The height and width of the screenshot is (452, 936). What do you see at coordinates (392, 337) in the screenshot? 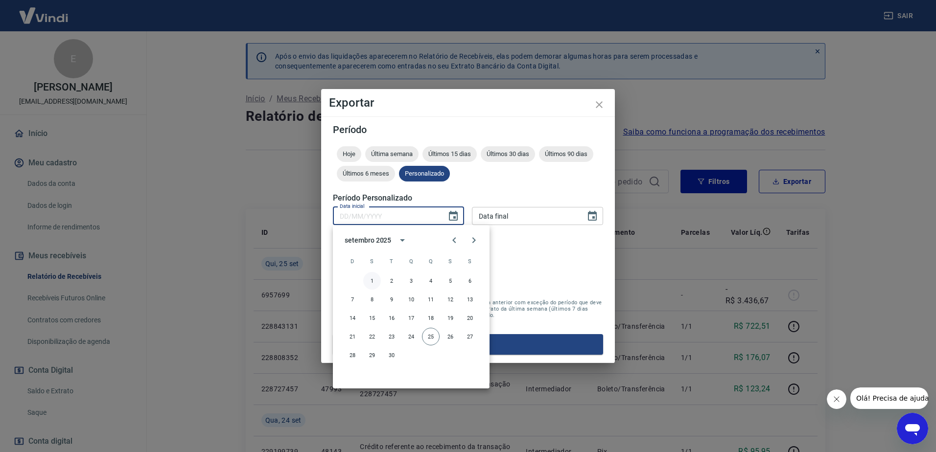
I see `button: 23` at bounding box center [392, 337].